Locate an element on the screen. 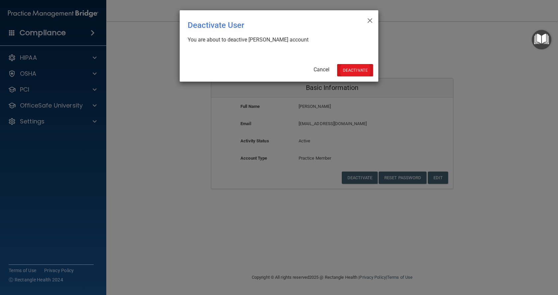 The height and width of the screenshot is (295, 558). a: Cancel is located at coordinates (321, 69).